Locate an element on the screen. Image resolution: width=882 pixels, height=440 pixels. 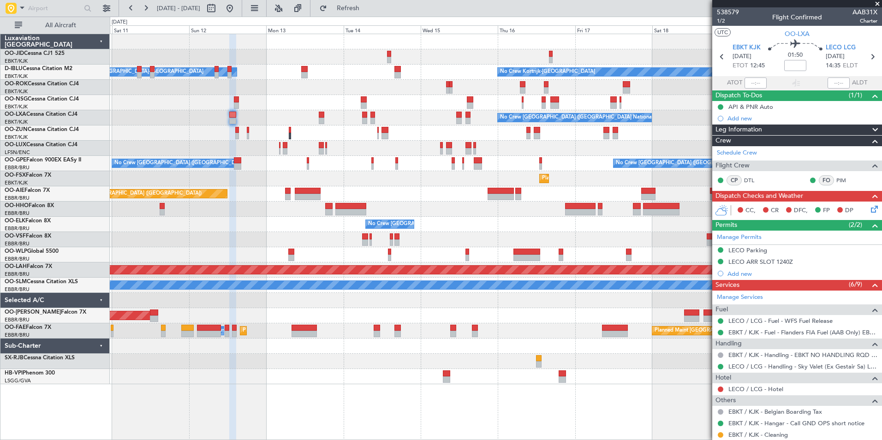
a: Manage Services is located at coordinates (740, 297).